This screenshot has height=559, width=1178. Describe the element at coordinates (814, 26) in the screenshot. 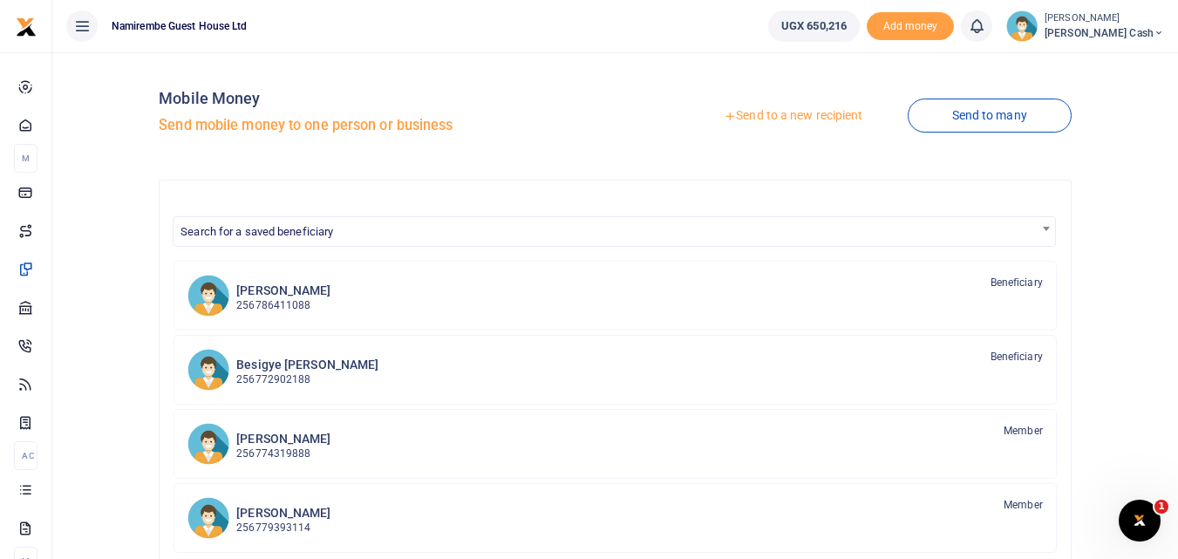

I see `li: Wallet ballance` at that location.